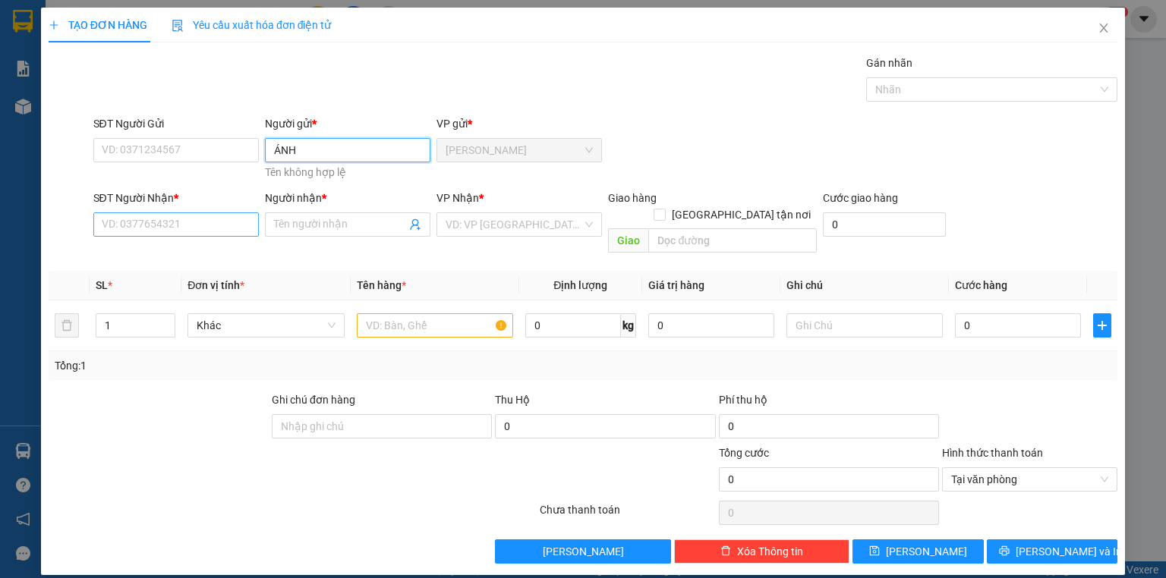  What do you see at coordinates (266, 326) in the screenshot?
I see `span: Khác` at bounding box center [266, 326].